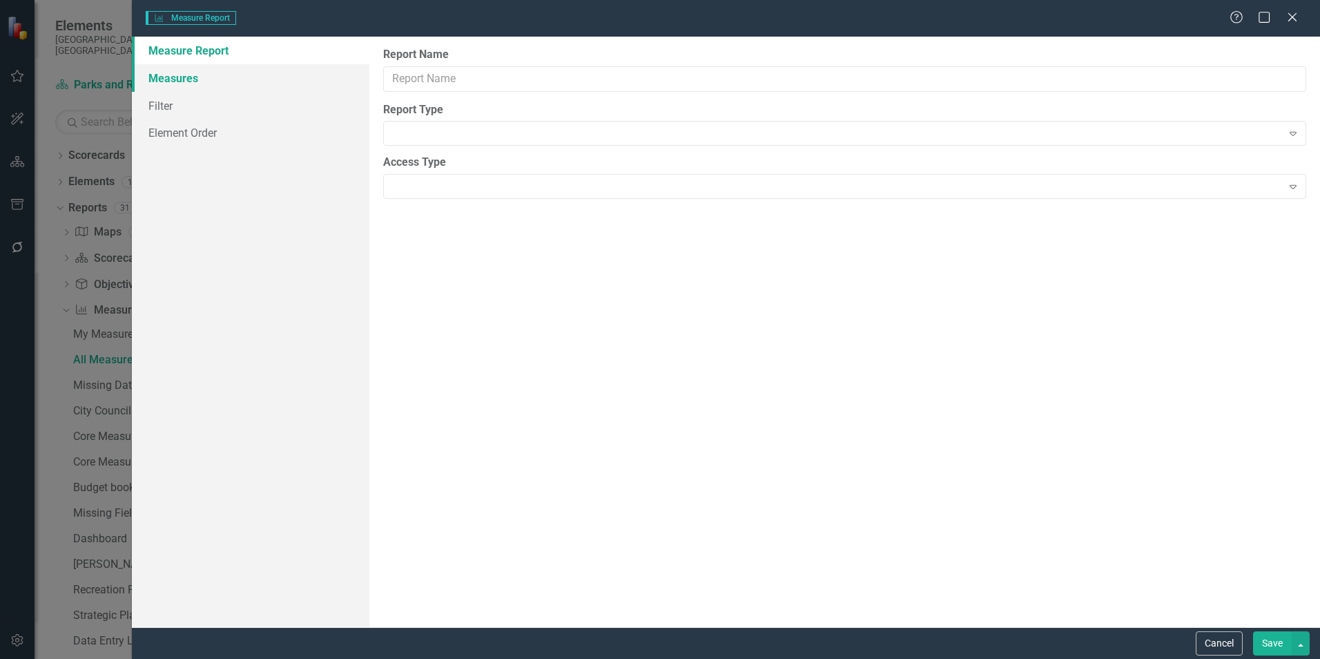  Describe the element at coordinates (845, 162) in the screenshot. I see `label: Access Type` at that location.